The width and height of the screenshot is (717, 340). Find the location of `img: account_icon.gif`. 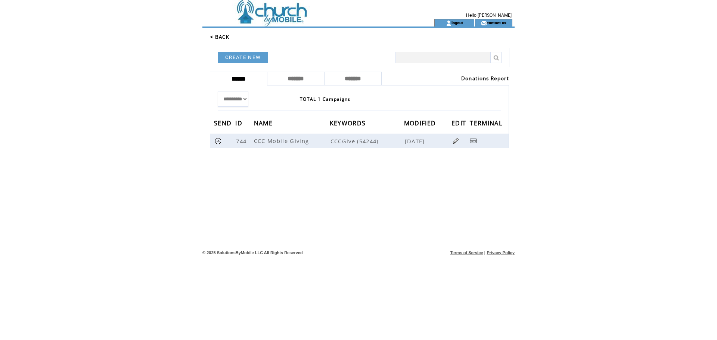

img: account_icon.gif is located at coordinates (448, 23).